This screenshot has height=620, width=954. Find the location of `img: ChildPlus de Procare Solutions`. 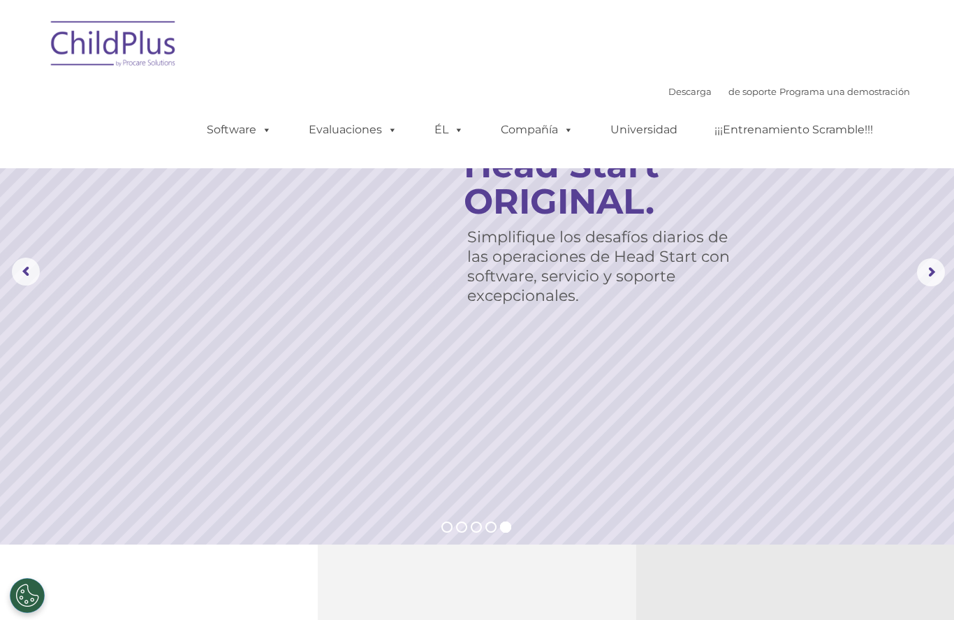

img: ChildPlus de Procare Solutions is located at coordinates (114, 46).